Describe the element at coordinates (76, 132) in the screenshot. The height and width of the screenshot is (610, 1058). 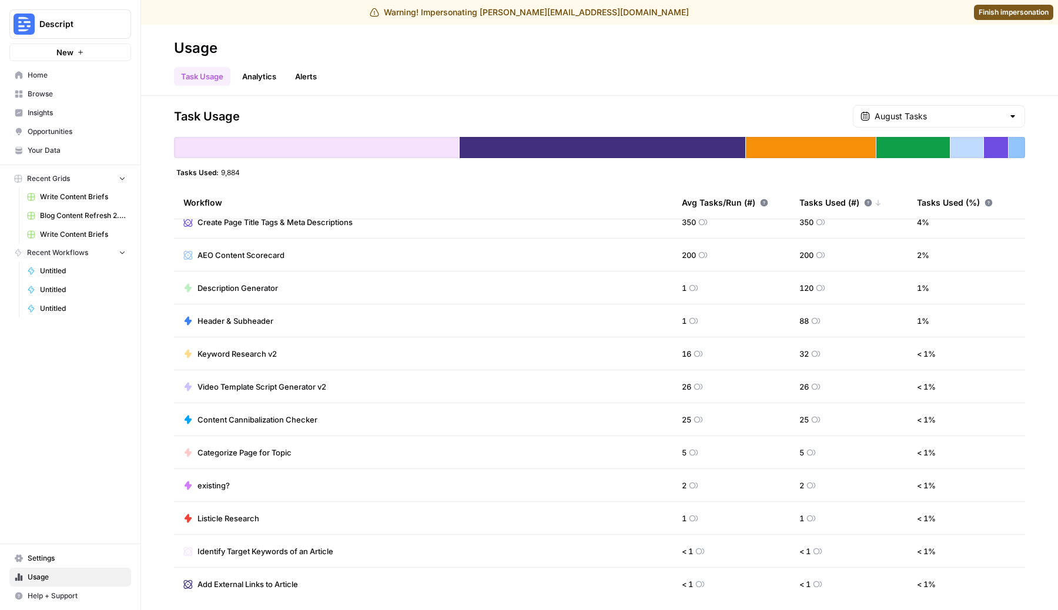
I see `span: Opportunities` at that location.